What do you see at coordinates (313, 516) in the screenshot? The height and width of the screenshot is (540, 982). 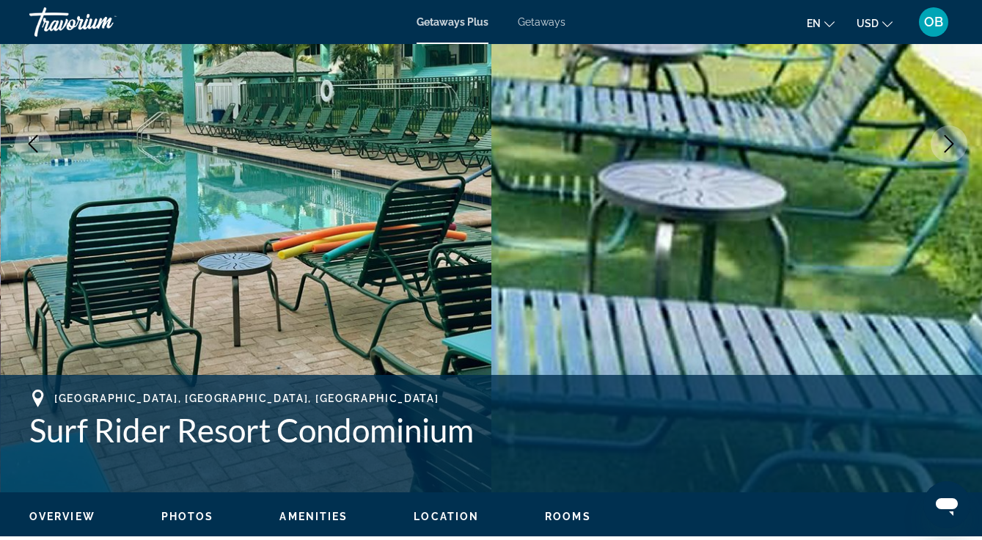 I see `button: Amenities` at bounding box center [313, 516].